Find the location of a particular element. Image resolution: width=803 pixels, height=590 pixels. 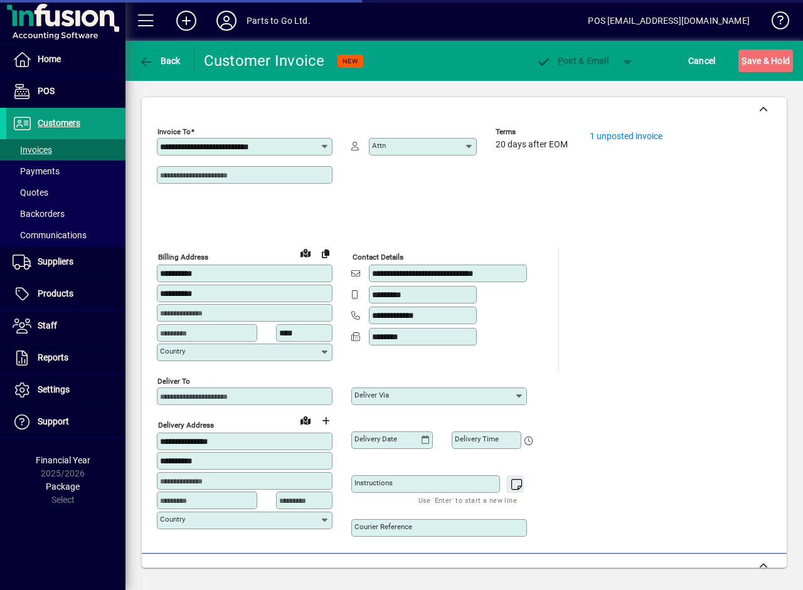

app-page-header-button: Back is located at coordinates (160, 61).